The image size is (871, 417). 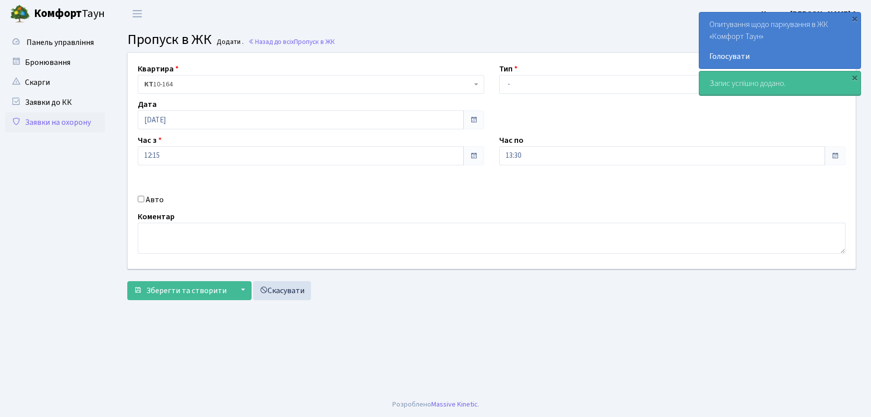 What do you see at coordinates (779, 56) in the screenshot?
I see `a: Голосувати` at bounding box center [779, 56].